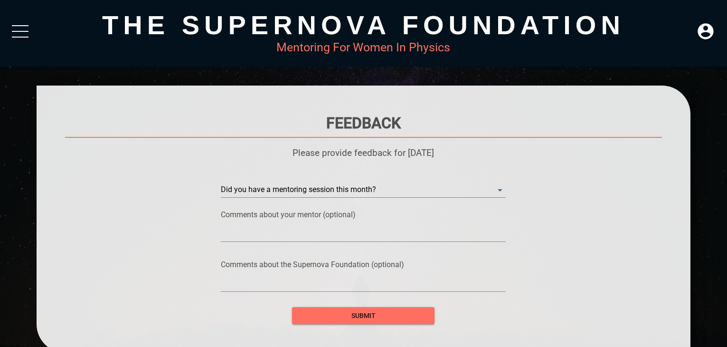  I want to click on p: Comments about the Supernova Foundation (optional), so click(363, 264).